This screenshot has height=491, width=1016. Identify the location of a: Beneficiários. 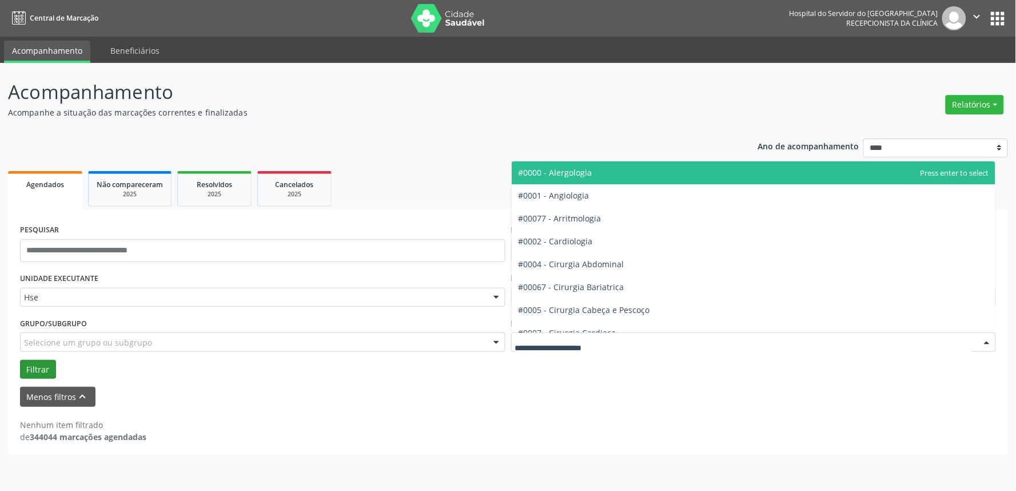
(135, 50).